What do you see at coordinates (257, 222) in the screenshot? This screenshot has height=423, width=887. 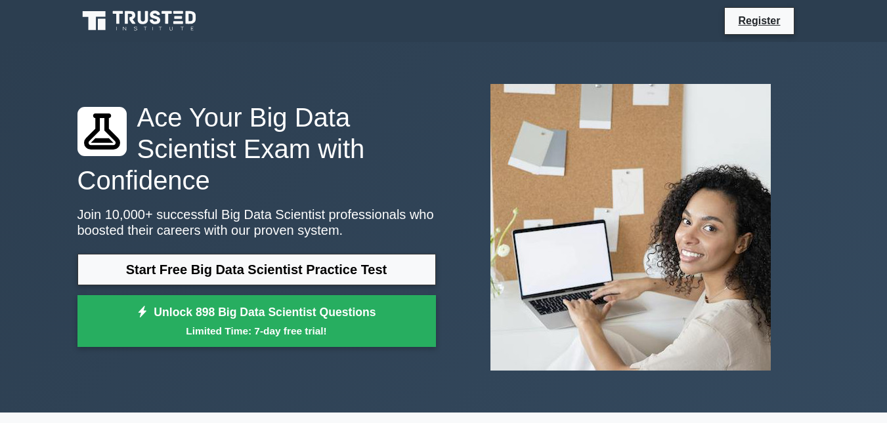 I see `p: Join 10,000+ successful Big Data Scientist professionals who boosted their careers with our prove...` at bounding box center [257, 222].